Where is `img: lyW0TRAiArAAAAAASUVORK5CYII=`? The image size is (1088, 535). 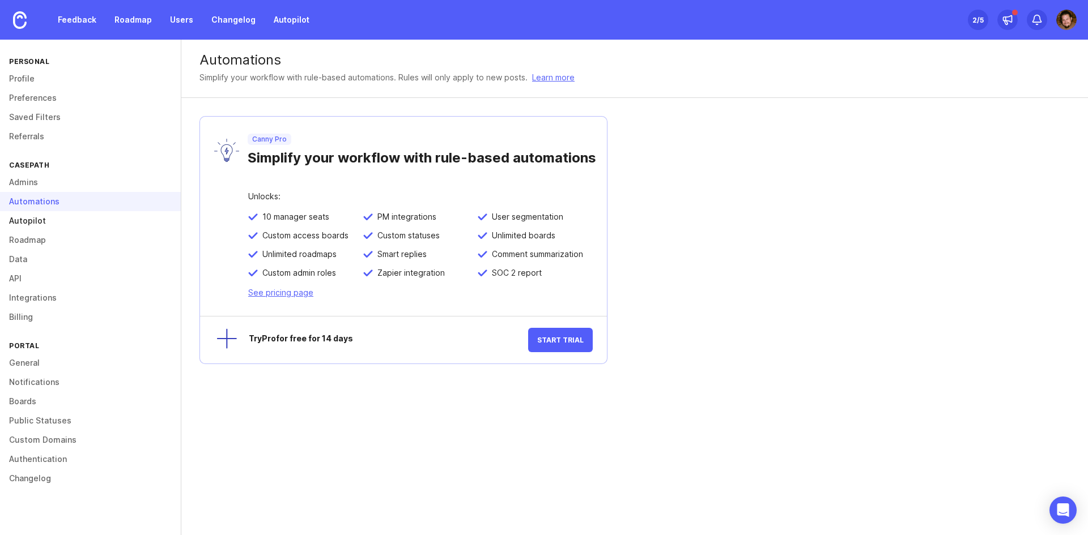 img: lyW0TRAiArAAAAAASUVORK5CYII= is located at coordinates (227, 150).